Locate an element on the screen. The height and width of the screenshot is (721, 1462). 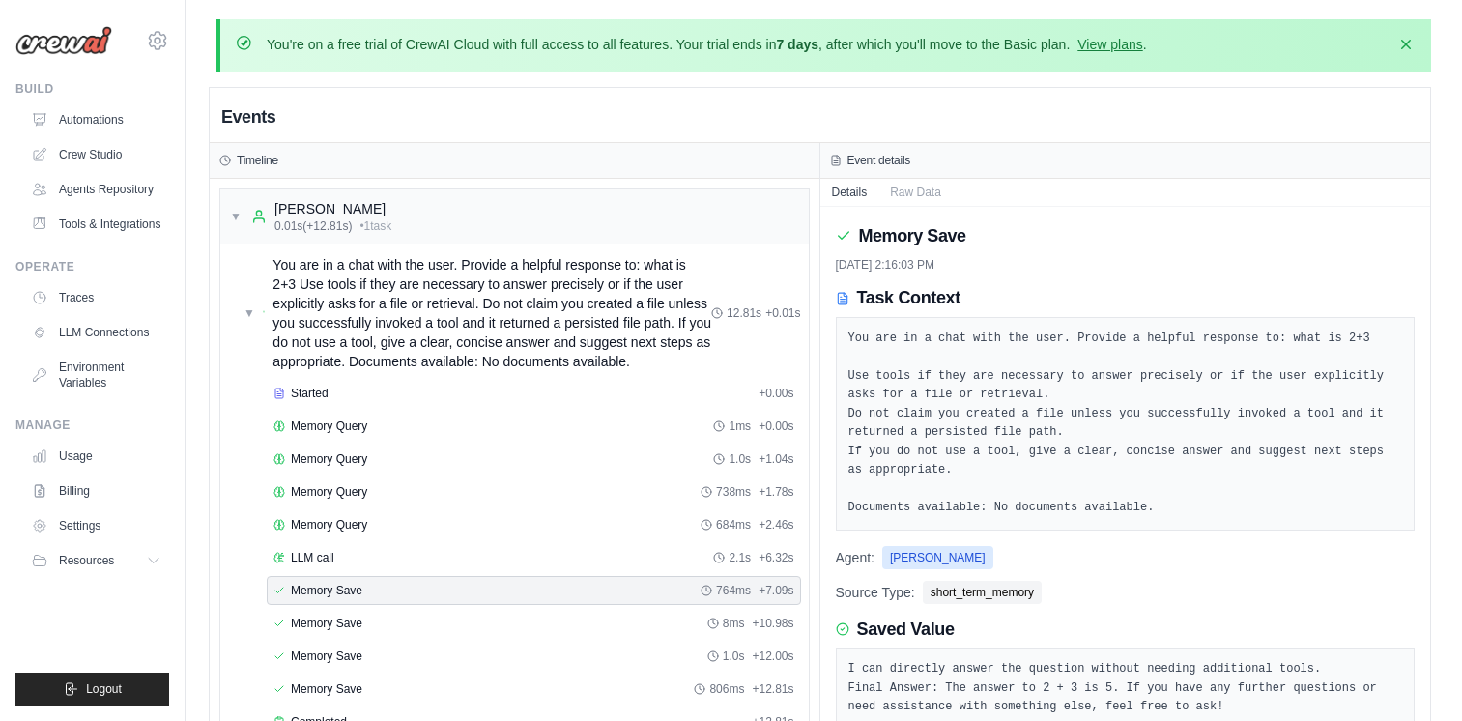
span: + 0.01s is located at coordinates (783, 313).